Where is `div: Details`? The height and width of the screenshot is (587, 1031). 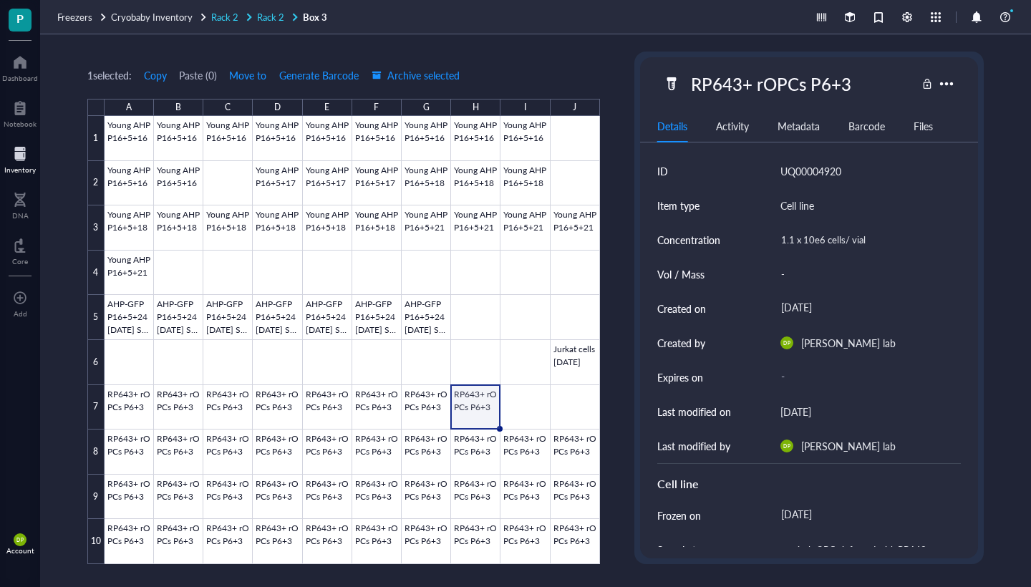
div: Details is located at coordinates (672, 126).